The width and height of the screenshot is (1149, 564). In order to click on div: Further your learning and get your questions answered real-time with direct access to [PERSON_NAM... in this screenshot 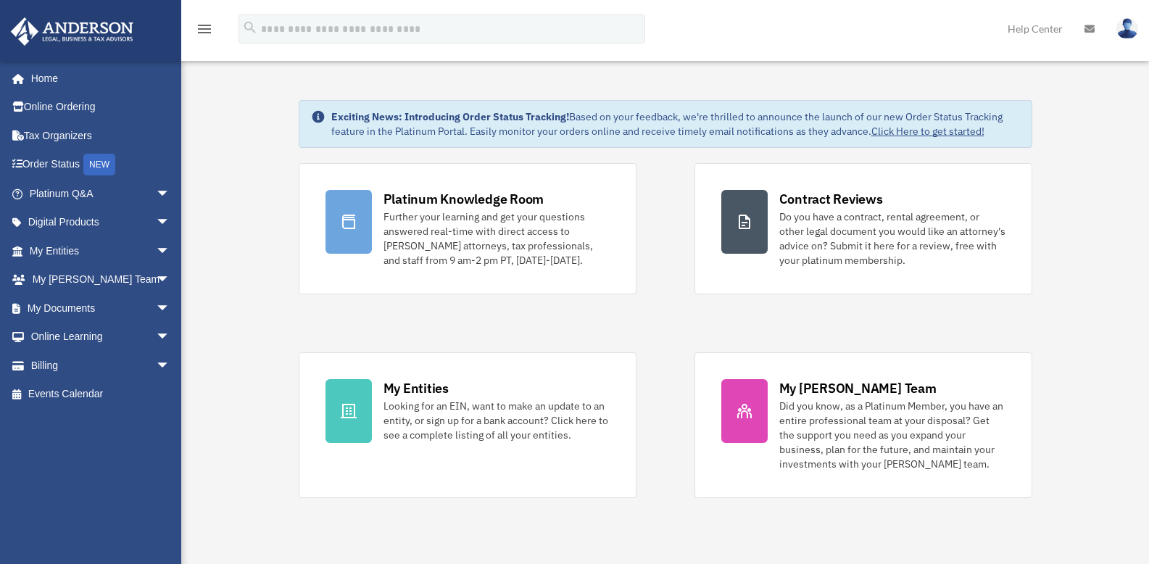, I will do `click(497, 239)`.